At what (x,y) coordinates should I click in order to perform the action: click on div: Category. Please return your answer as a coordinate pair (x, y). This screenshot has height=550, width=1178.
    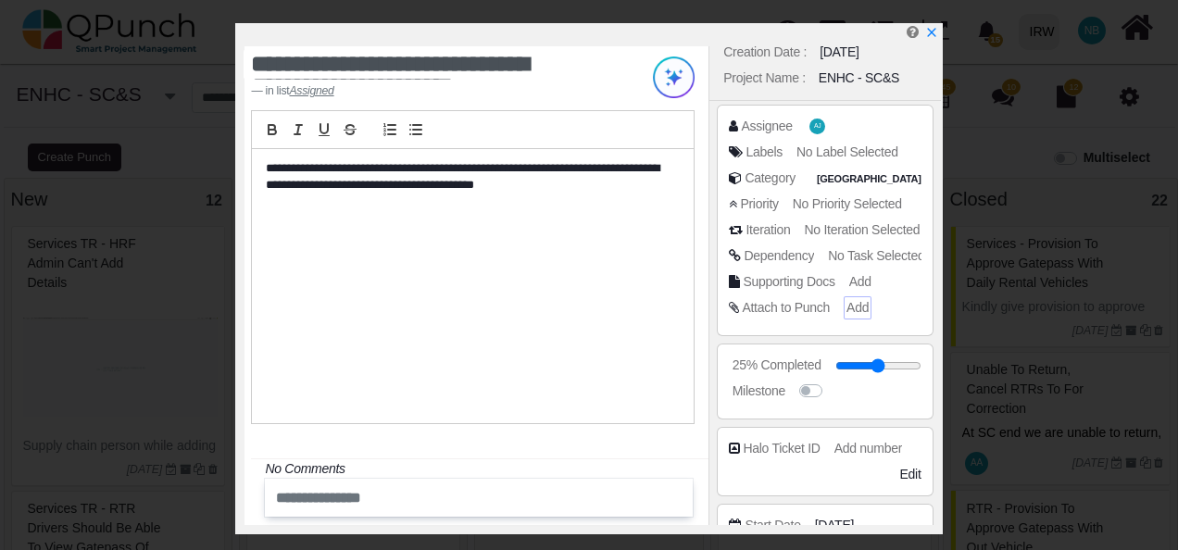
    Looking at the image, I should click on (769, 178).